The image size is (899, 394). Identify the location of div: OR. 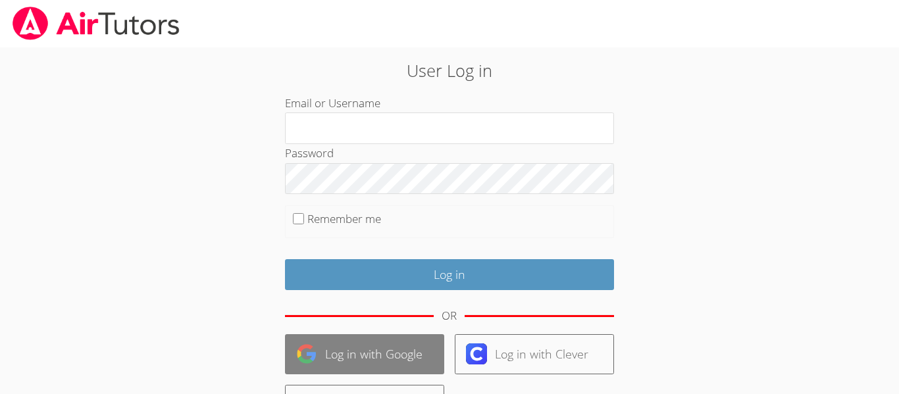
(449, 316).